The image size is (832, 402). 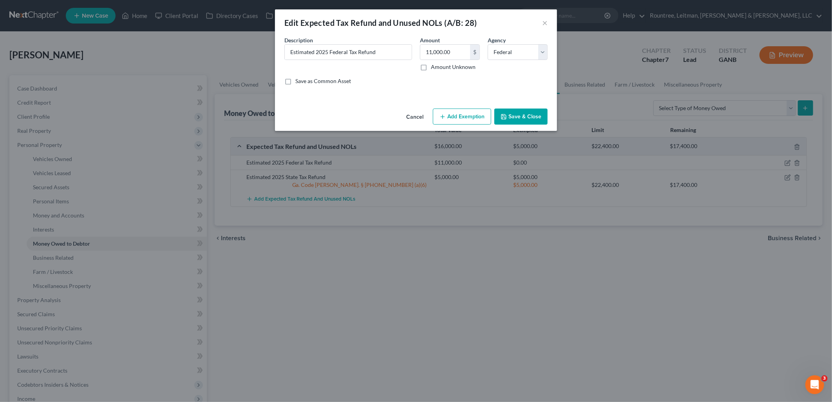 I want to click on button: Add Exemption, so click(x=462, y=117).